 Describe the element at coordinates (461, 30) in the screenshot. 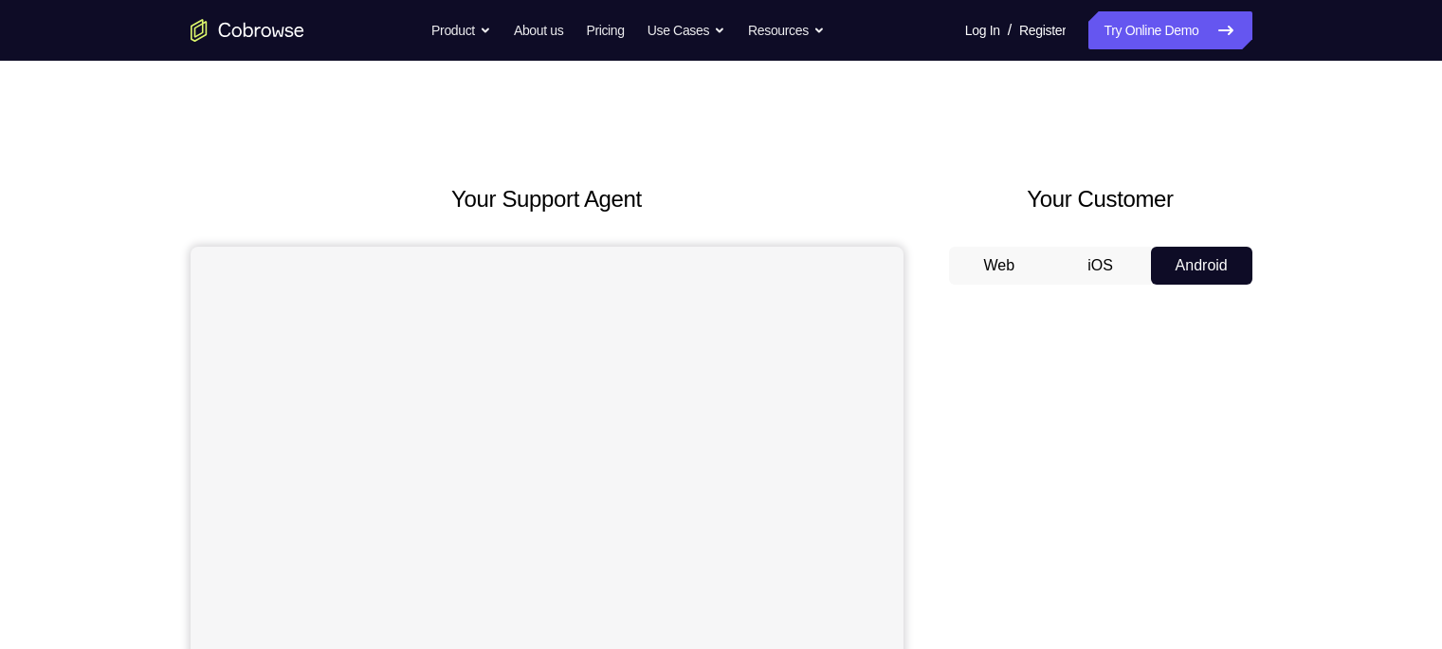

I see `button: Product` at that location.